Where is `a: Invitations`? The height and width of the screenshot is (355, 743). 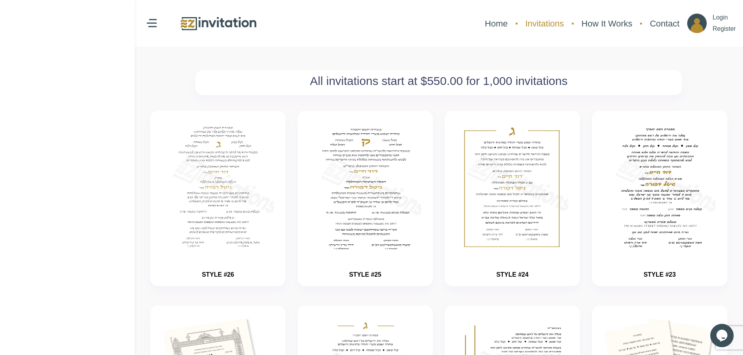 a: Invitations is located at coordinates (545, 23).